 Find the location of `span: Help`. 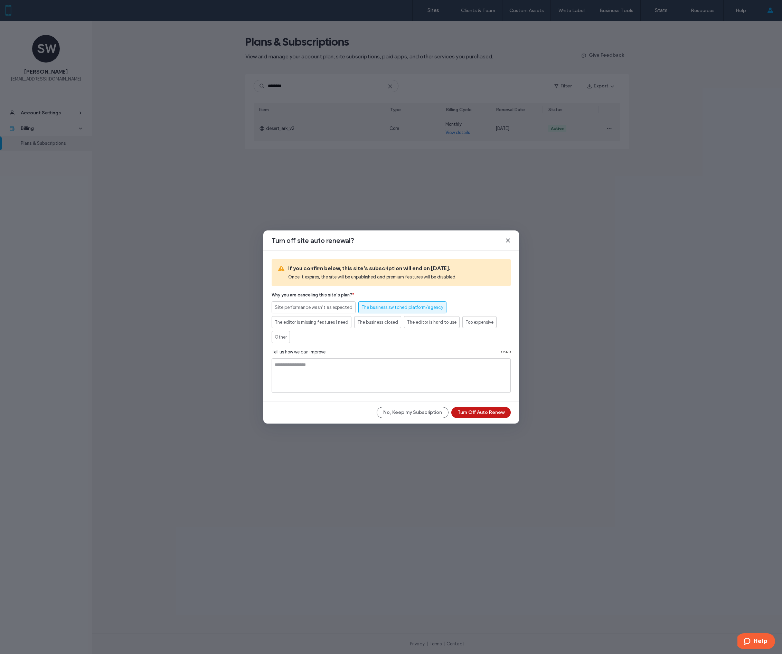

span: Help is located at coordinates (23, 8).